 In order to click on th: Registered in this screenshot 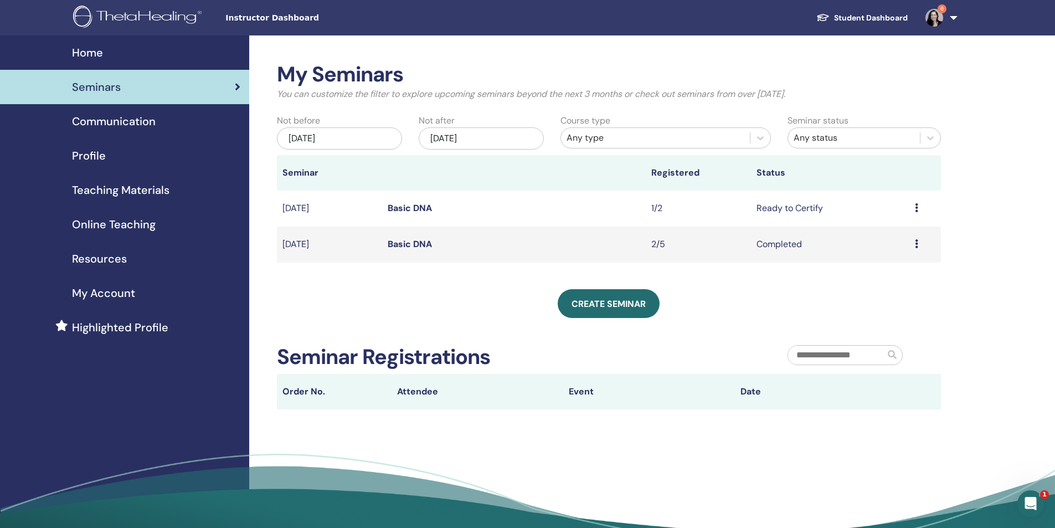, I will do `click(699, 173)`.